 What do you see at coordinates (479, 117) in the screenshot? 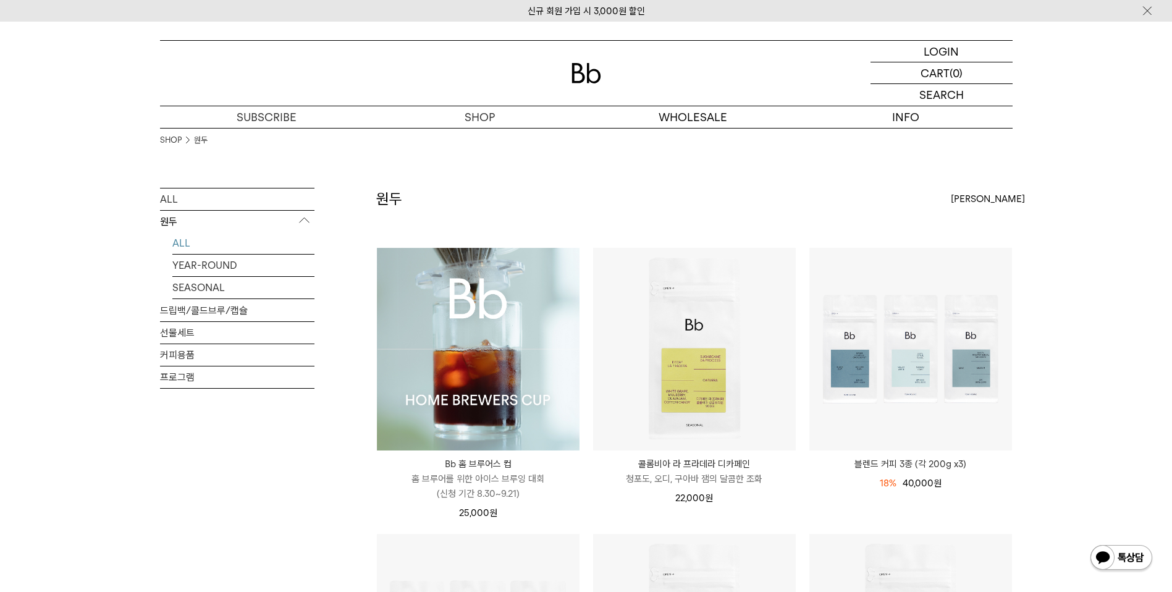
I see `p: SHOP` at bounding box center [479, 117].